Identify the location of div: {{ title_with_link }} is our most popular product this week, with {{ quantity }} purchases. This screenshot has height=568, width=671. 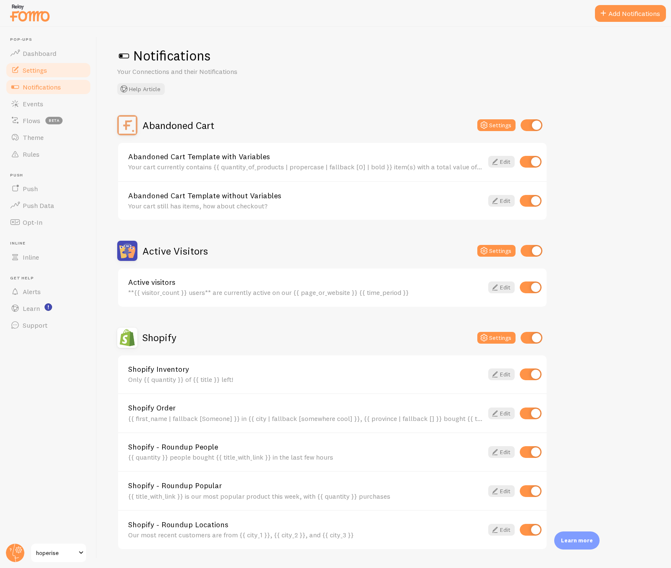
(305, 496).